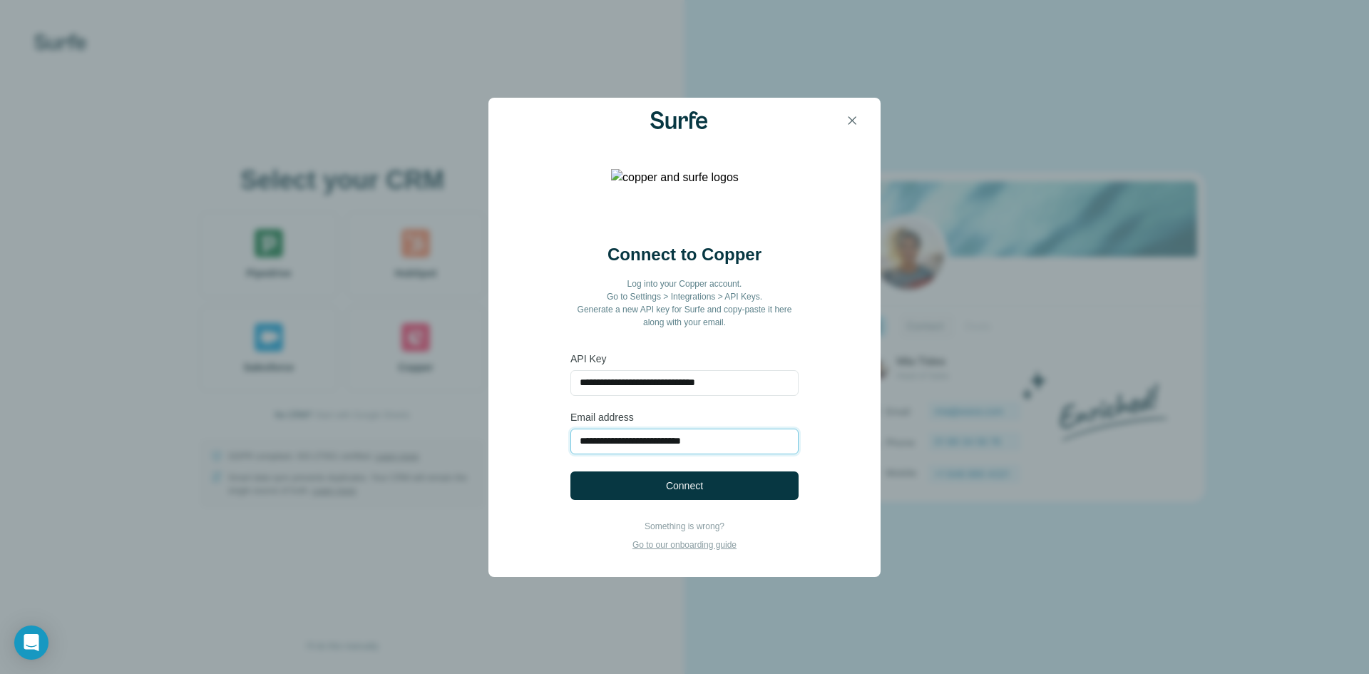  What do you see at coordinates (684, 198) in the screenshot?
I see `img: copper and surfe logos` at bounding box center [684, 198].